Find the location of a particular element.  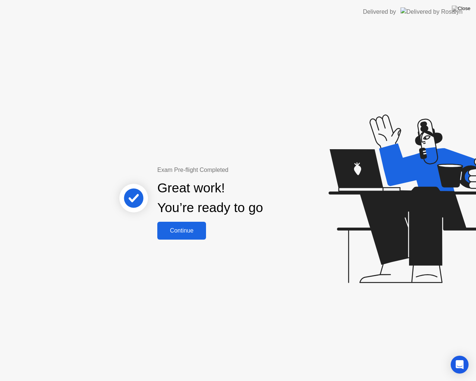

div: Open Intercom Messenger is located at coordinates (460, 364).